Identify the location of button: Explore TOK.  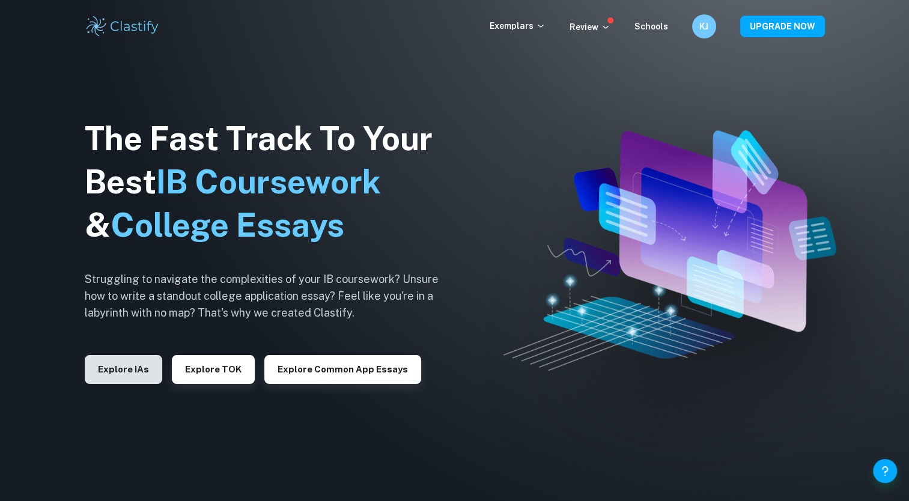
(213, 369).